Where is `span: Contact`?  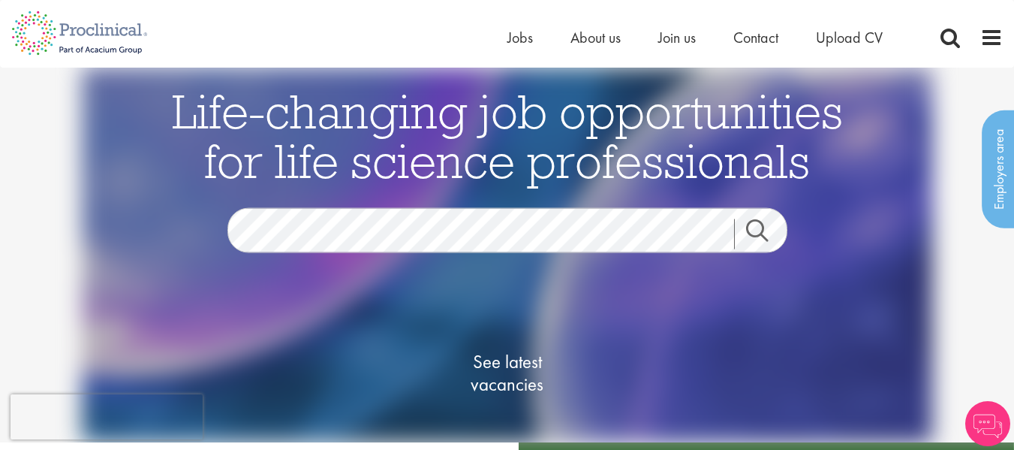 span: Contact is located at coordinates (756, 38).